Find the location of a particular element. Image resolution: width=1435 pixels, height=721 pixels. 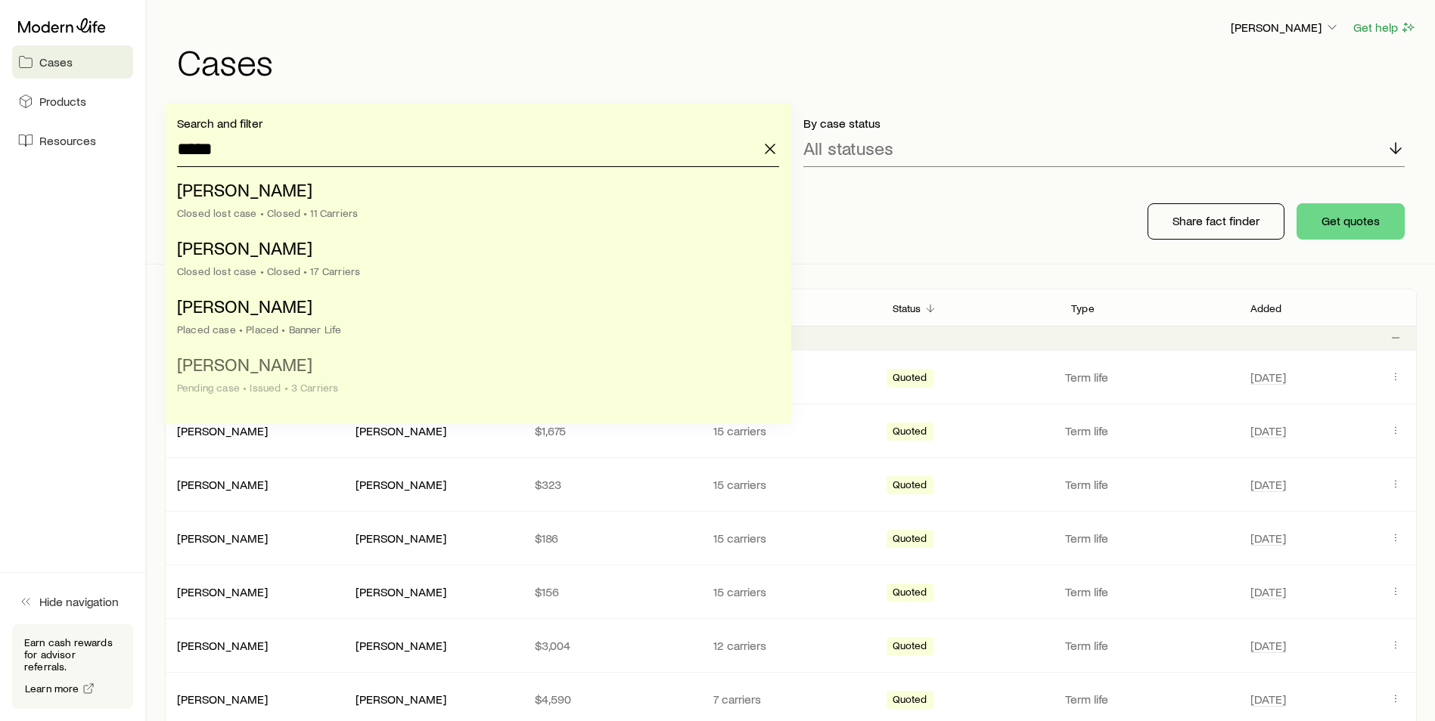

span: Resources is located at coordinates (67, 141).